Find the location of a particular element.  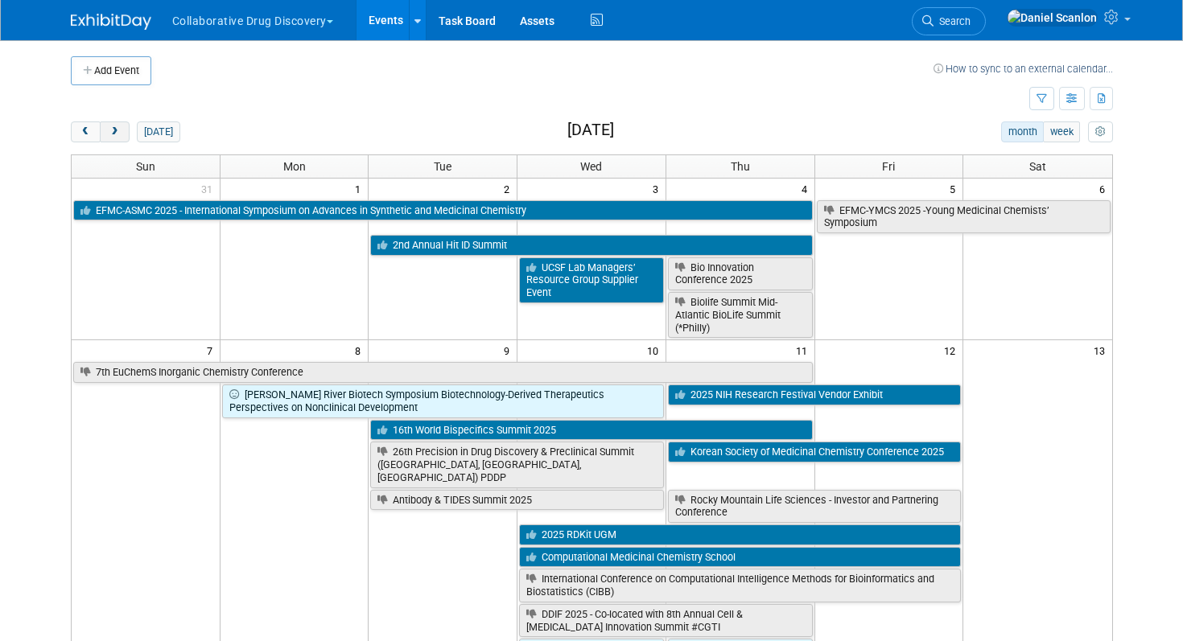

button: week is located at coordinates (1061, 132).